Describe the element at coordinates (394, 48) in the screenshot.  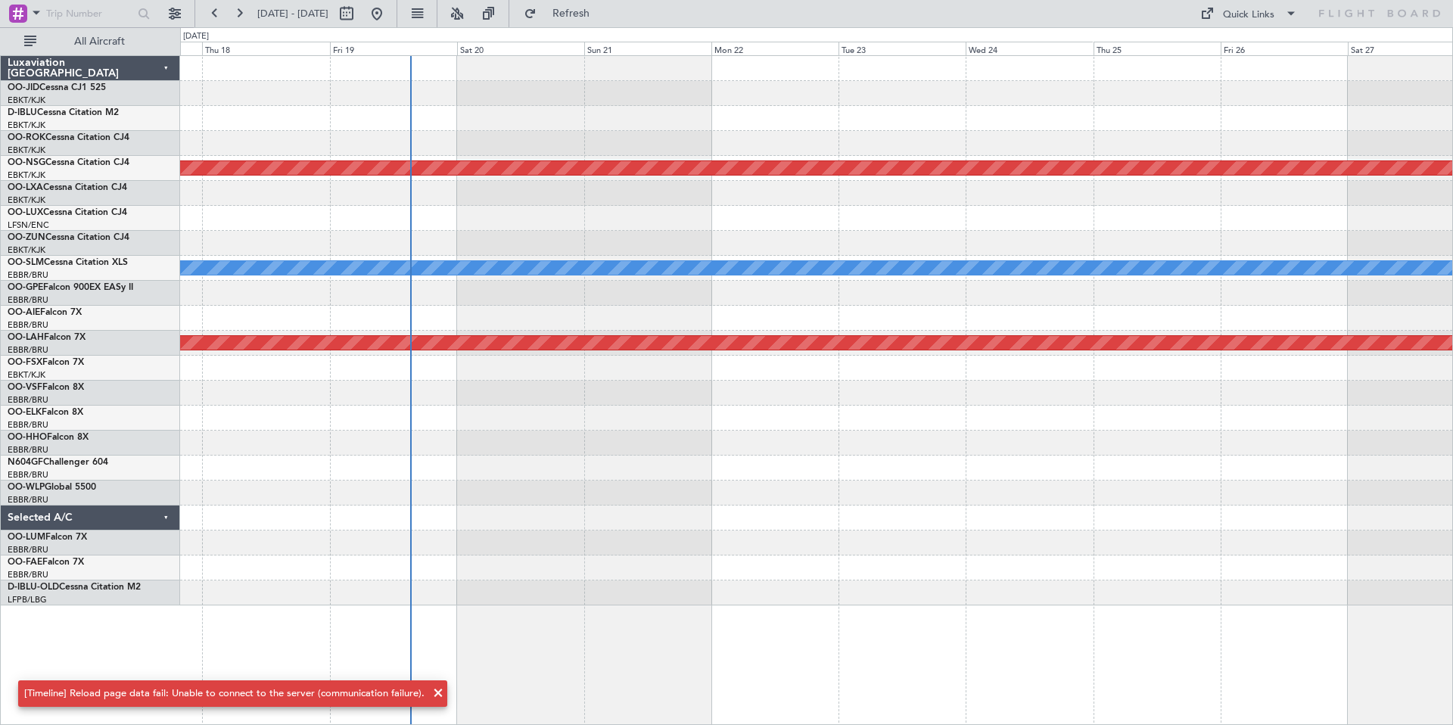
I see `div: Fri 19` at that location.